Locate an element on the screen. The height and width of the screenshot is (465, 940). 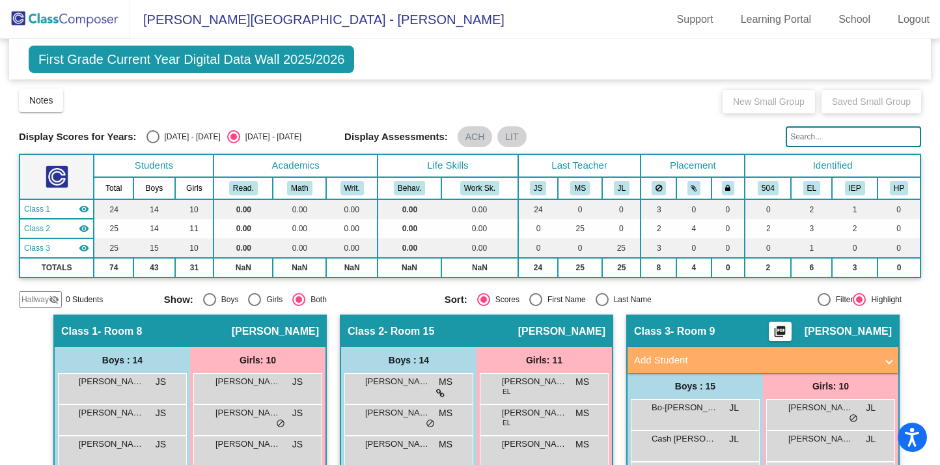
button: JS is located at coordinates (538, 188).